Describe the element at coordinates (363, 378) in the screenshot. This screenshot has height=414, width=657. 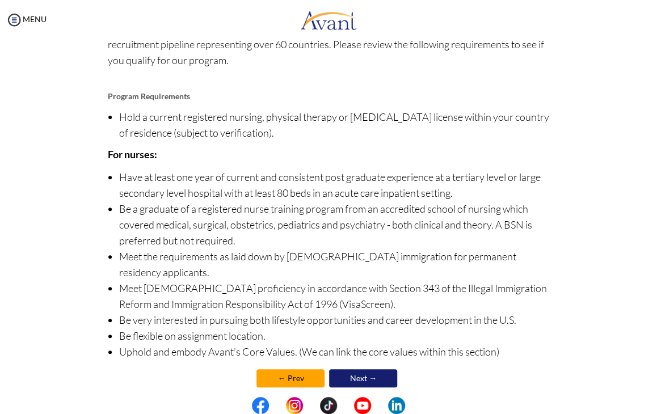
I see `a: Next →` at that location.